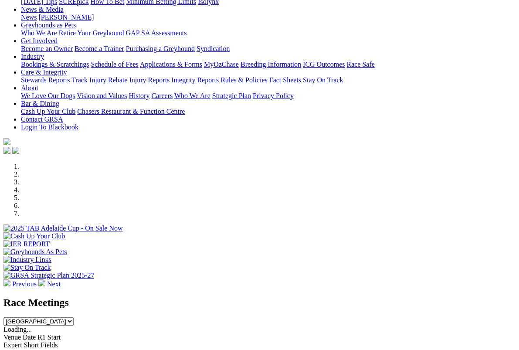 The image size is (519, 350). I want to click on a: Careers, so click(162, 95).